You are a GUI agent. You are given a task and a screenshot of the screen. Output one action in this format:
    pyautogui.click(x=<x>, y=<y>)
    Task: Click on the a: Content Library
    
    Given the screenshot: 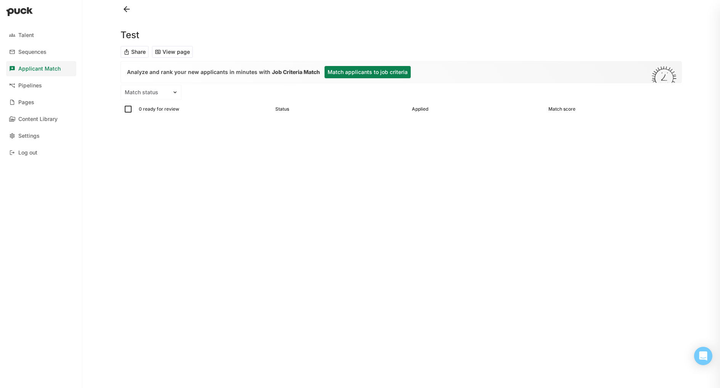 What is the action you would take?
    pyautogui.click(x=41, y=119)
    